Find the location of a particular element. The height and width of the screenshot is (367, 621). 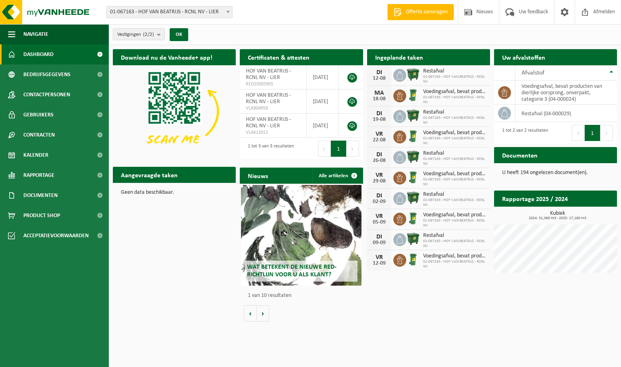

a: Alle artikelen is located at coordinates (337, 176).